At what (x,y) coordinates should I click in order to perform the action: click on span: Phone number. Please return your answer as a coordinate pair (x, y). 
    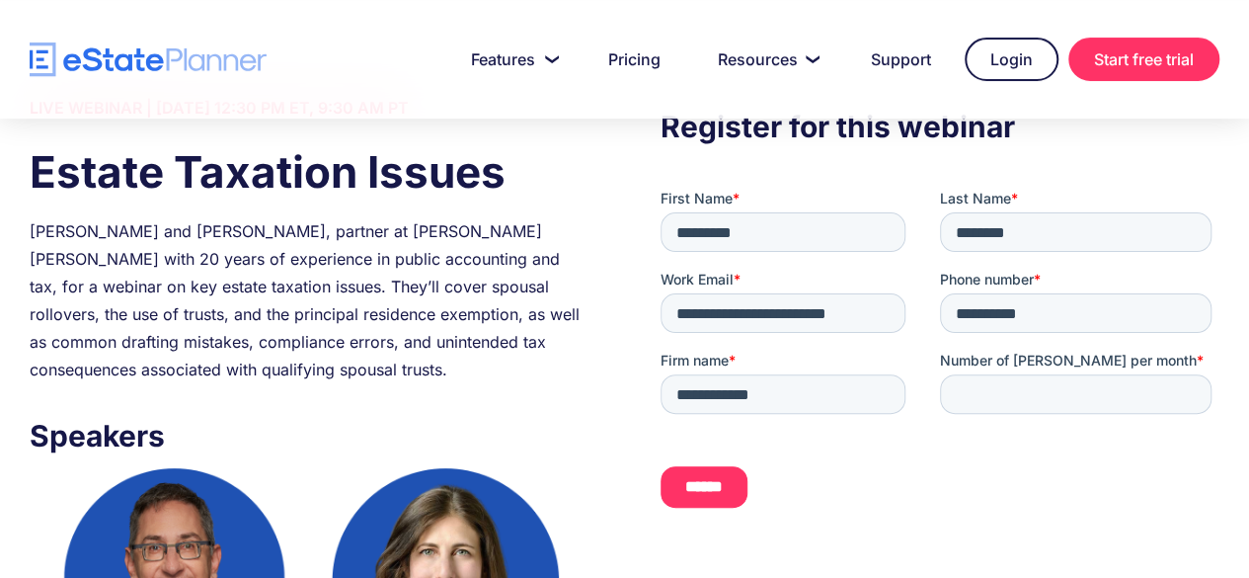
    Looking at the image, I should click on (326, 90).